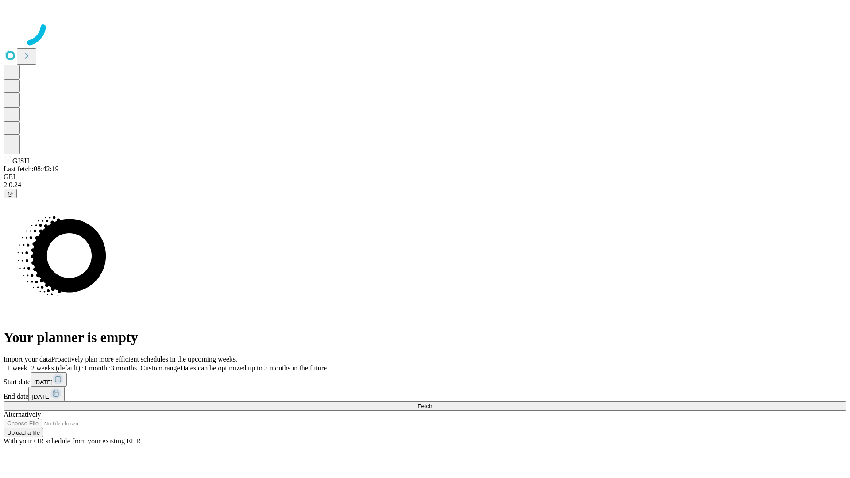  Describe the element at coordinates (425, 177) in the screenshot. I see `div: GEI` at that location.